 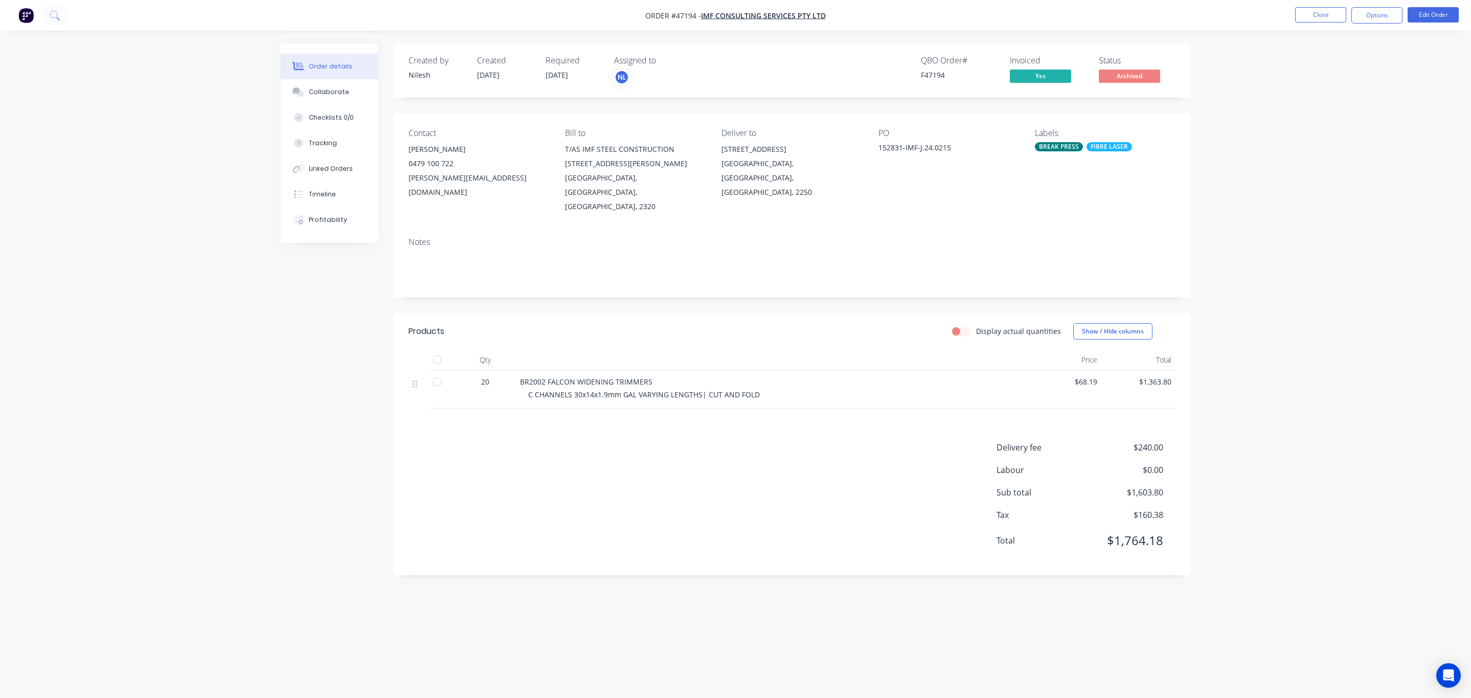 I want to click on div: Deliver to, so click(x=791, y=133).